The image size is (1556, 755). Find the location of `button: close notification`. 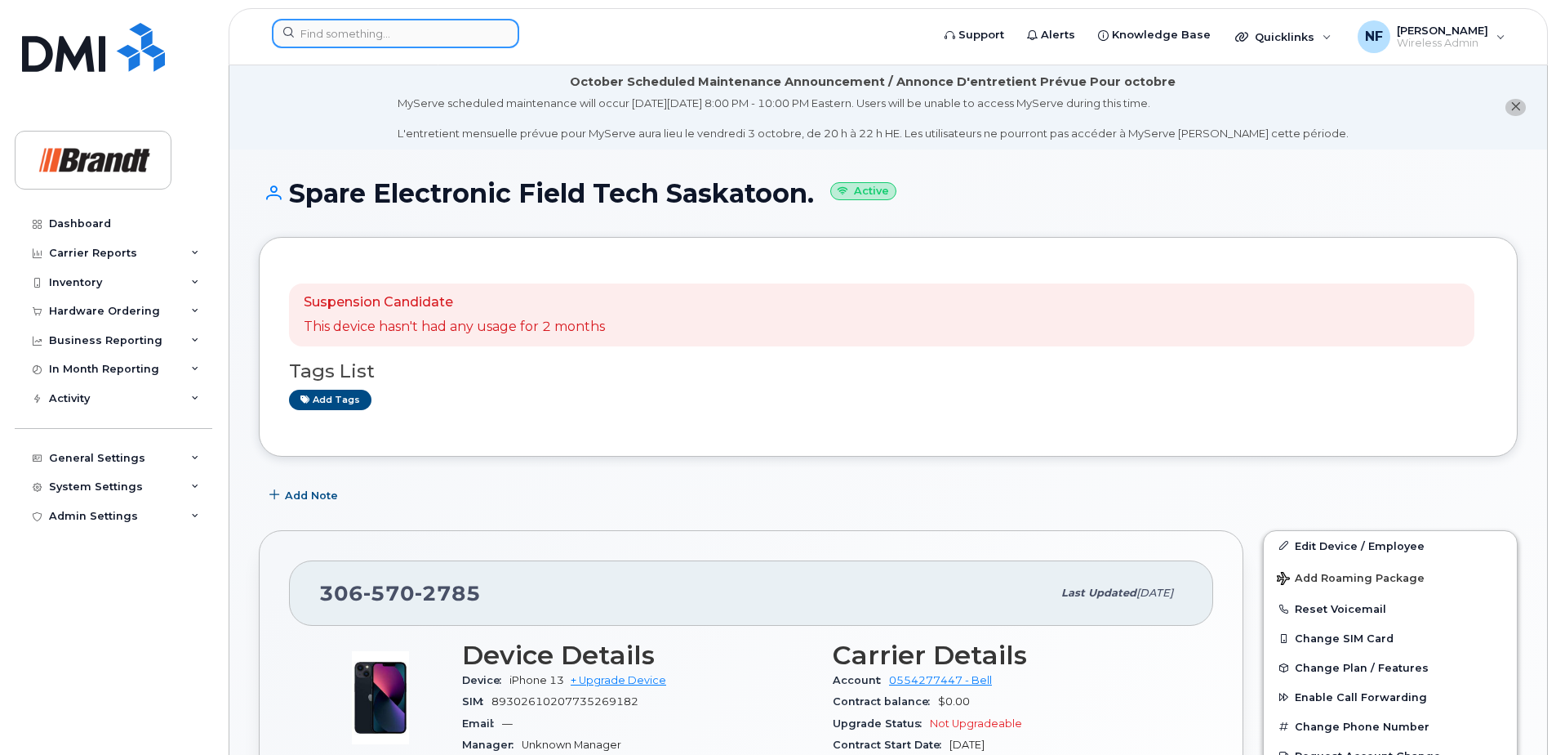

button: close notification is located at coordinates (1516, 107).